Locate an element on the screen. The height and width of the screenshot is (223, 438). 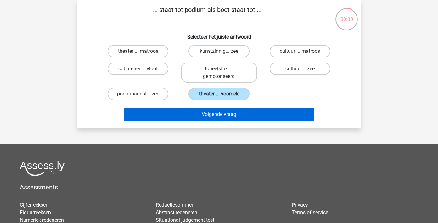
a: Privacy is located at coordinates (300, 205).